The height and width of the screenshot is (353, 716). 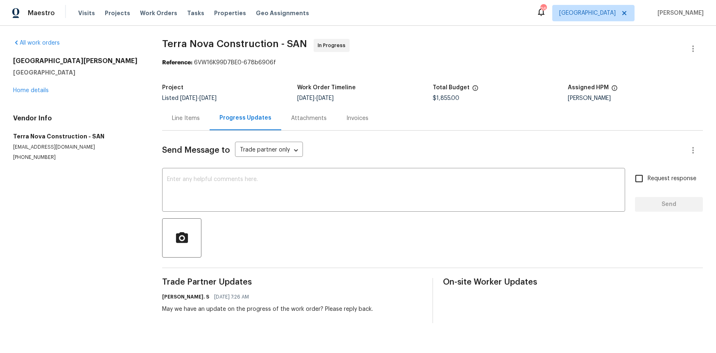 What do you see at coordinates (235, 44) in the screenshot?
I see `span: Terra Nova Construction - SAN` at bounding box center [235, 44].